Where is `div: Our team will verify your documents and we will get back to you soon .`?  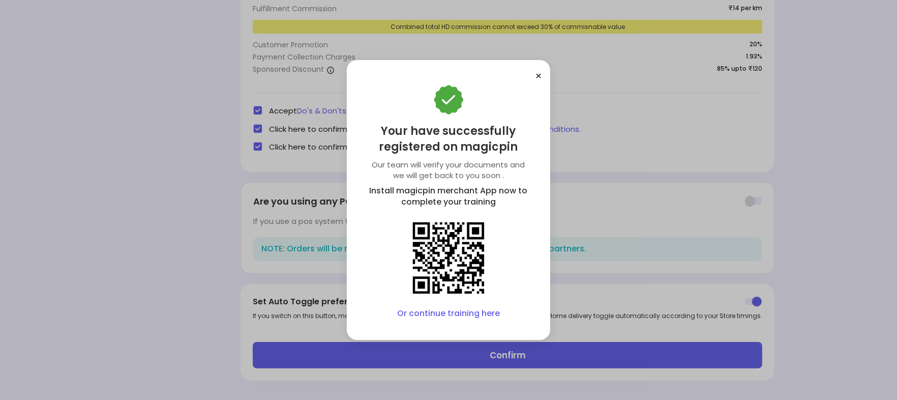 div: Our team will verify your documents and we will get back to you soon . is located at coordinates (449, 170).